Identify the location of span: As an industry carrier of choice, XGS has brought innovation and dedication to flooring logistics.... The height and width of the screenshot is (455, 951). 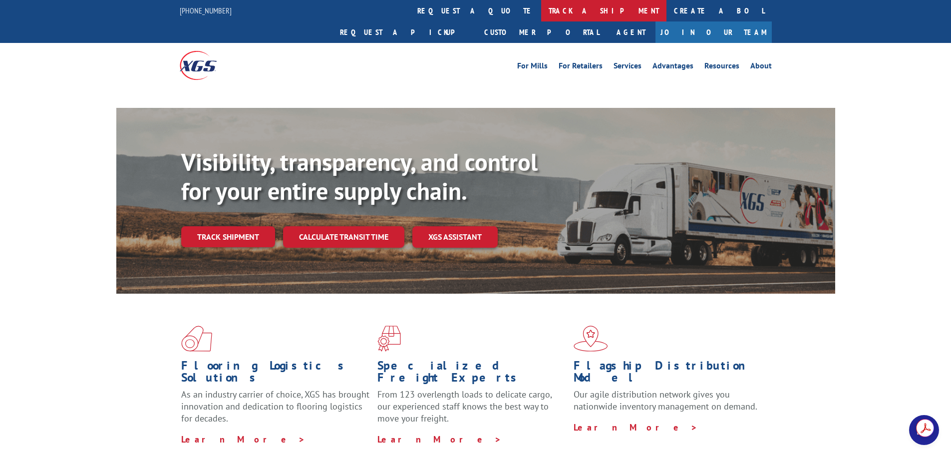
(275, 406).